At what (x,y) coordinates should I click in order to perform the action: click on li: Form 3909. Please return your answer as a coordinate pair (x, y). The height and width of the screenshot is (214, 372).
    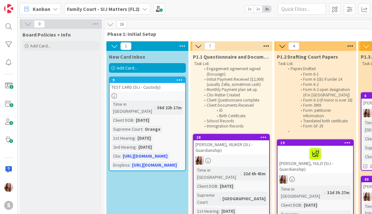
    Looking at the image, I should click on (319, 105).